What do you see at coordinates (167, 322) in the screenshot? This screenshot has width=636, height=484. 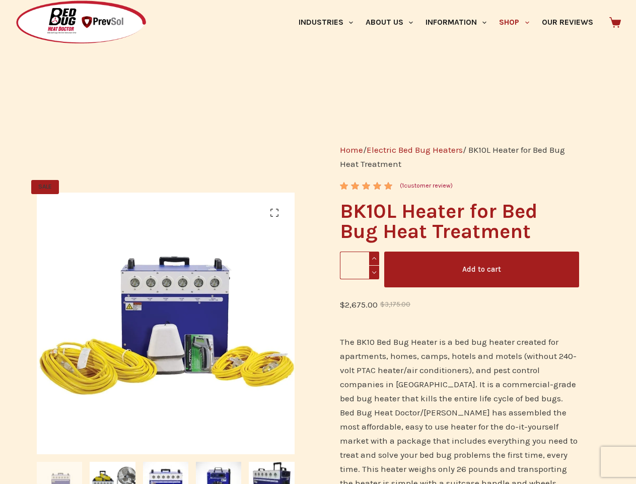 I see `a: BK10 bed bug heater for purchase` at bounding box center [167, 322].